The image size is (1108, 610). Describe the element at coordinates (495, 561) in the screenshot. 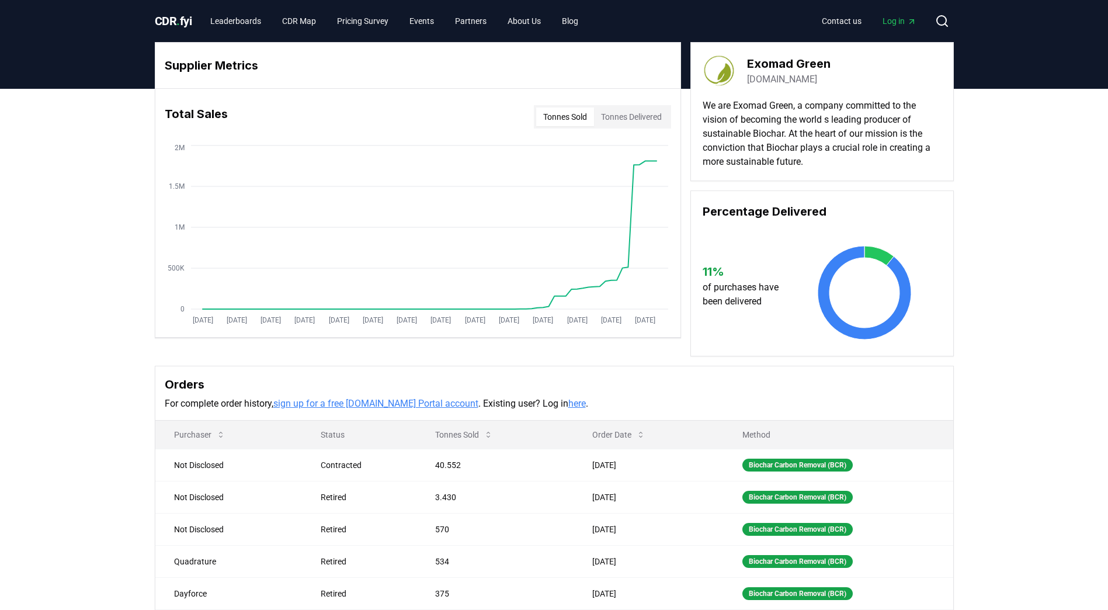

I see `td: 534` at that location.